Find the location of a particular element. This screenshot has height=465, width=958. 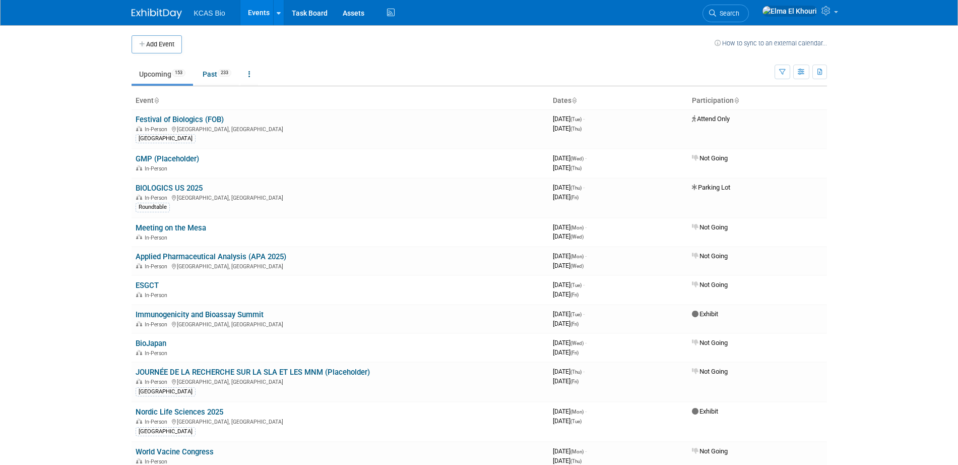

a: GMP (Placeholder) is located at coordinates (167, 159).